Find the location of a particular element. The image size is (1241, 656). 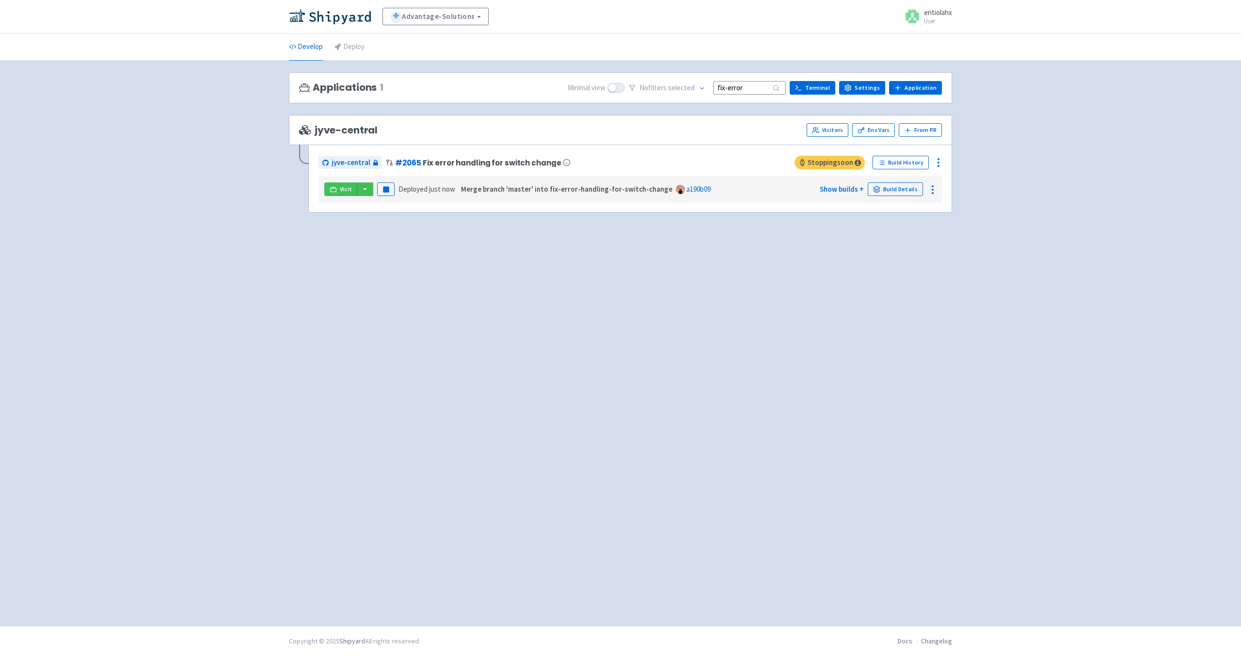

a: a190b09 is located at coordinates (699, 189).